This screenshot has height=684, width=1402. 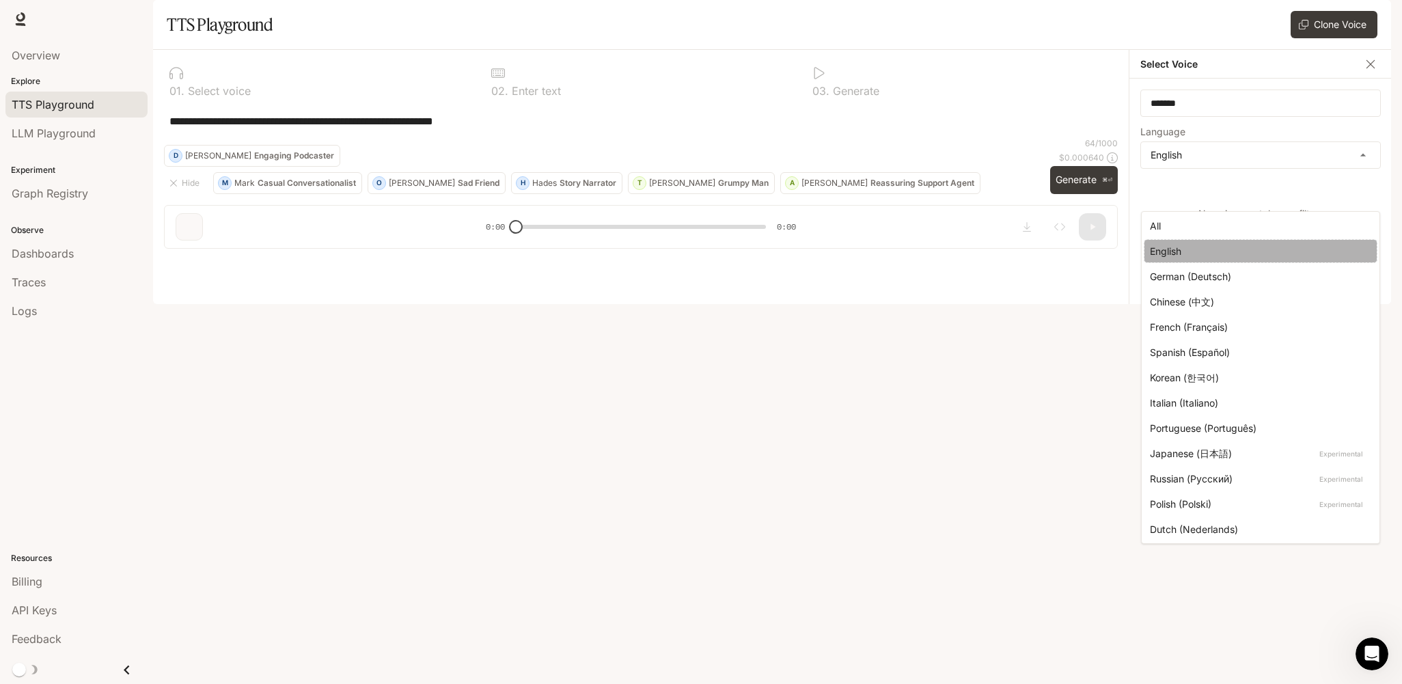 I want to click on div: Korean (한국어), so click(x=1258, y=377).